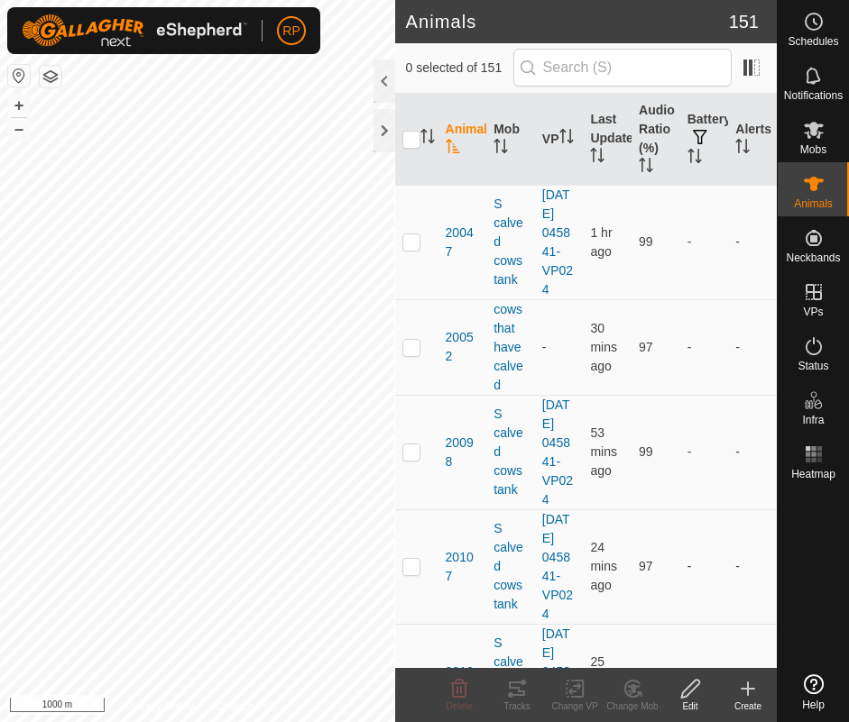 Image resolution: width=849 pixels, height=722 pixels. I want to click on span: Animals, so click(813, 204).